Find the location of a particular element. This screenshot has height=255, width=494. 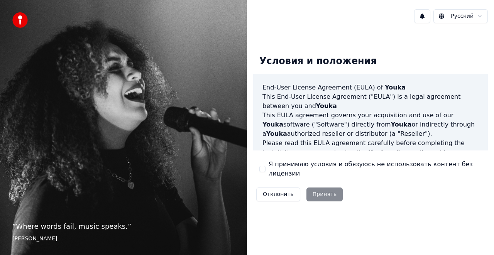

p: Please read this EULA agreement carefully before completing the installation process and using th... is located at coordinates (370, 157).